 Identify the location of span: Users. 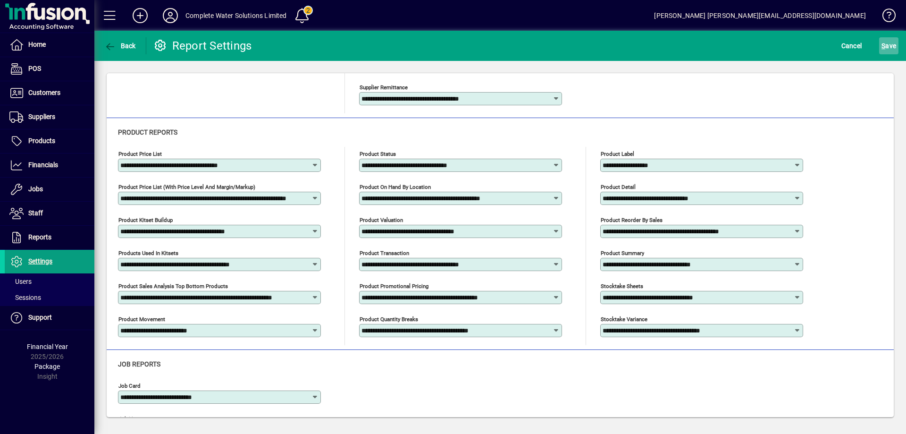
(20, 281).